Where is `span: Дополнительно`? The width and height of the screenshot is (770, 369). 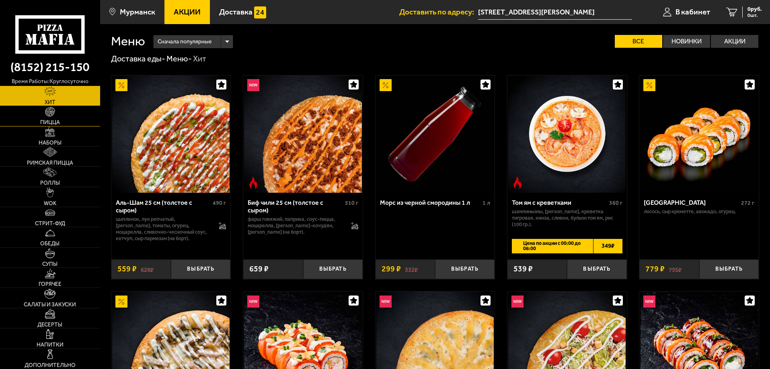 span: Дополнительно is located at coordinates (50, 366).